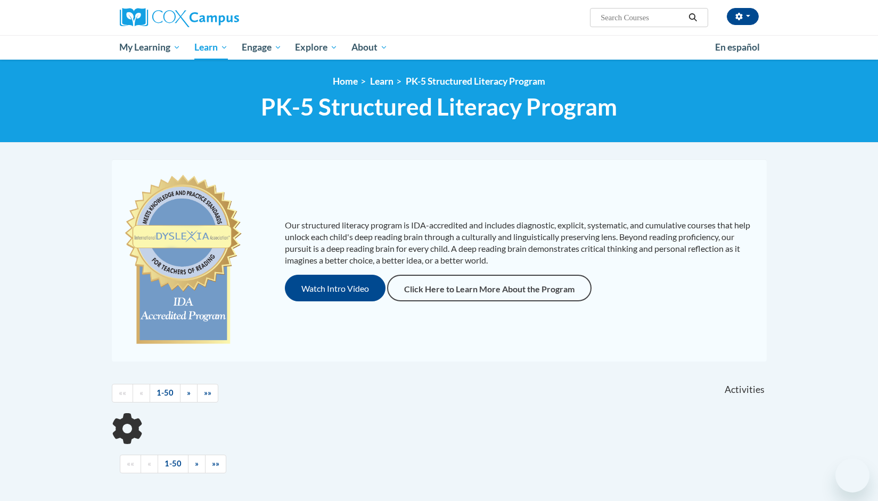 This screenshot has height=501, width=878. I want to click on a: Engage, so click(261, 47).